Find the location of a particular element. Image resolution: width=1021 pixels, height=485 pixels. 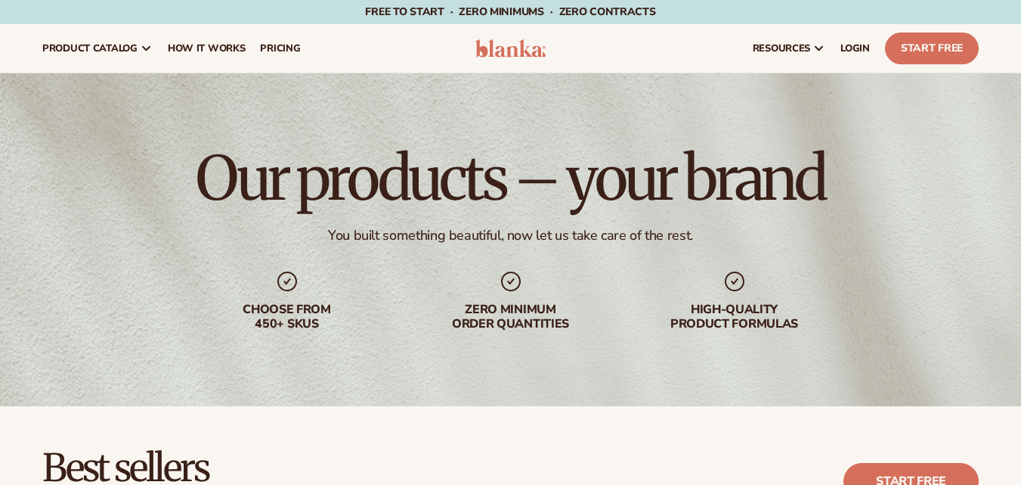

div: You built something beautiful, now let us take care of the rest. is located at coordinates (510, 235).